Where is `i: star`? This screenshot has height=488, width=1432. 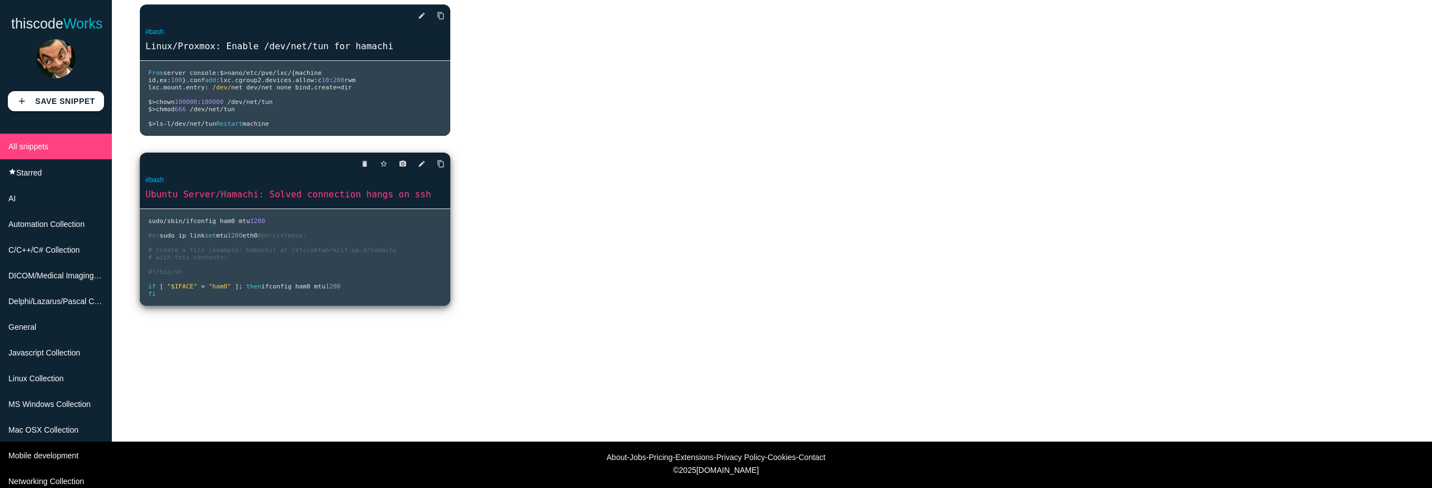
i: star is located at coordinates (12, 172).